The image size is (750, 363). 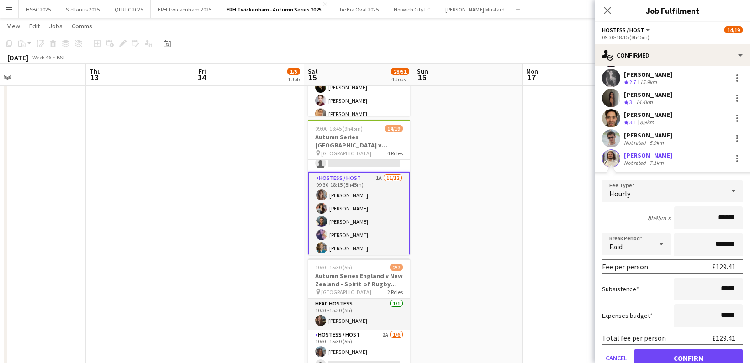 I want to click on span: Sun, so click(x=423, y=71).